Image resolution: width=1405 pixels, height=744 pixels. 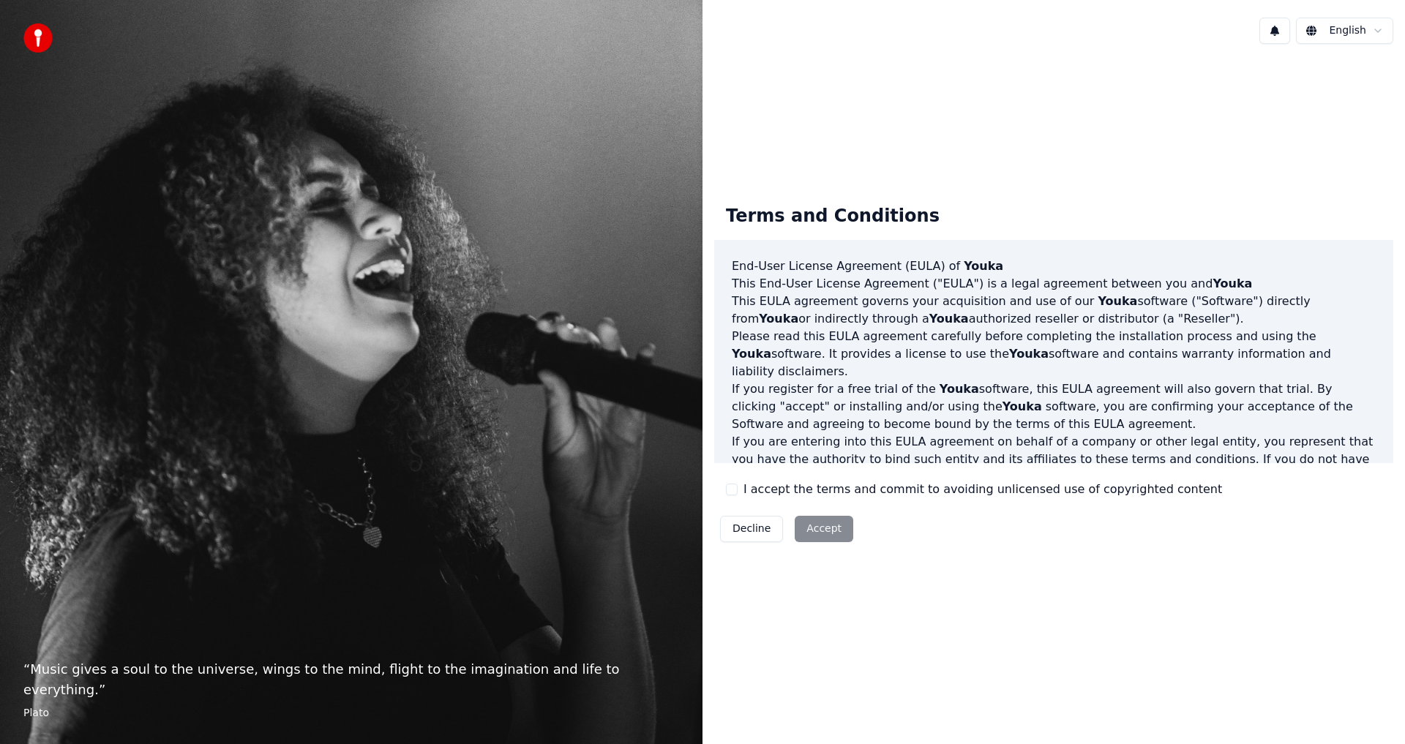 I want to click on p: This End-User License Agreement ("EULA") is a legal agreement between you and, so click(x=1054, y=284).